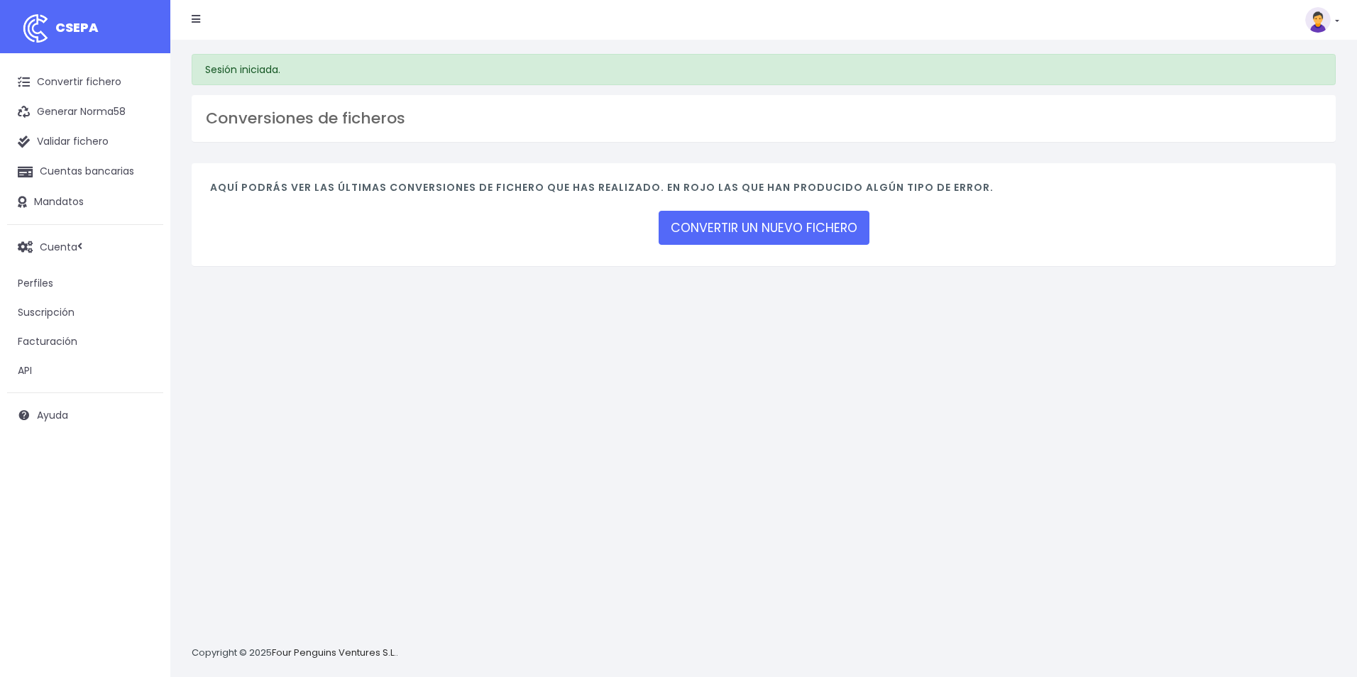  What do you see at coordinates (85, 341) in the screenshot?
I see `a: Facturación` at bounding box center [85, 341].